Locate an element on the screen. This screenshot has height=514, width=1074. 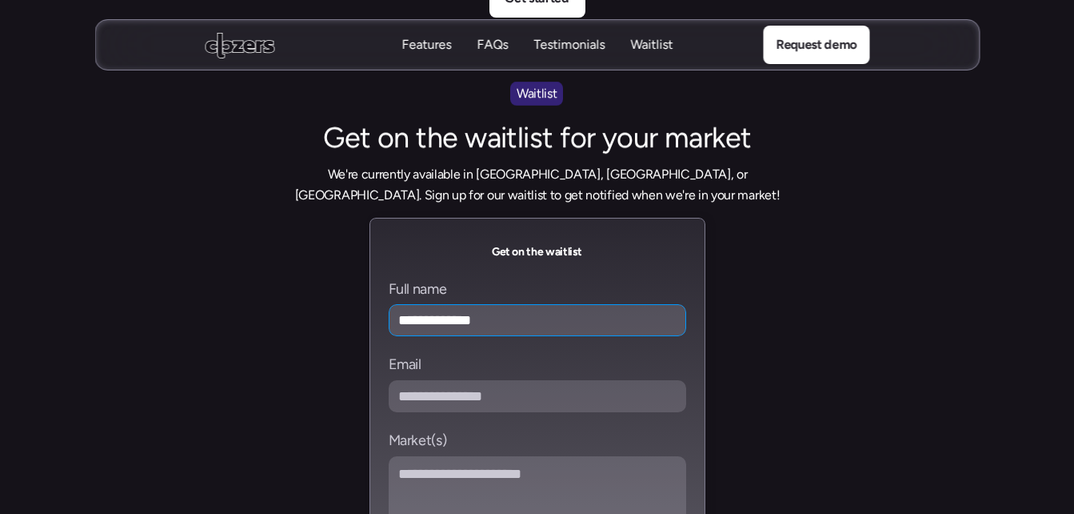
input: Full name is located at coordinates (538, 320).